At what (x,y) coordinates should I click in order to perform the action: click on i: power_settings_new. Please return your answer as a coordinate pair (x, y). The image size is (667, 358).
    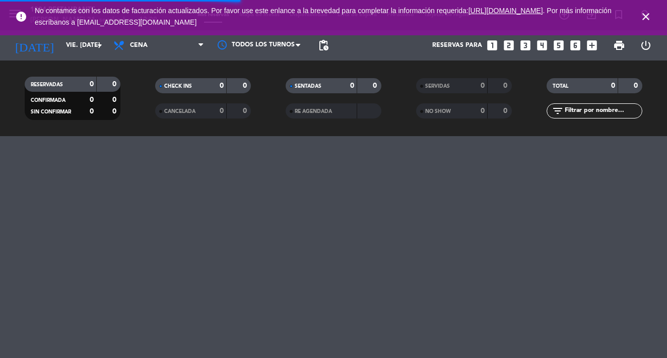
    Looking at the image, I should click on (646, 45).